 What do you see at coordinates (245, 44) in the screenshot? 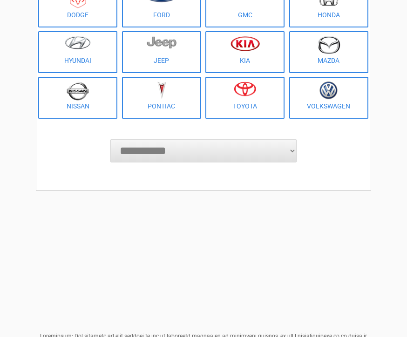
I see `img: kia` at bounding box center [245, 44].